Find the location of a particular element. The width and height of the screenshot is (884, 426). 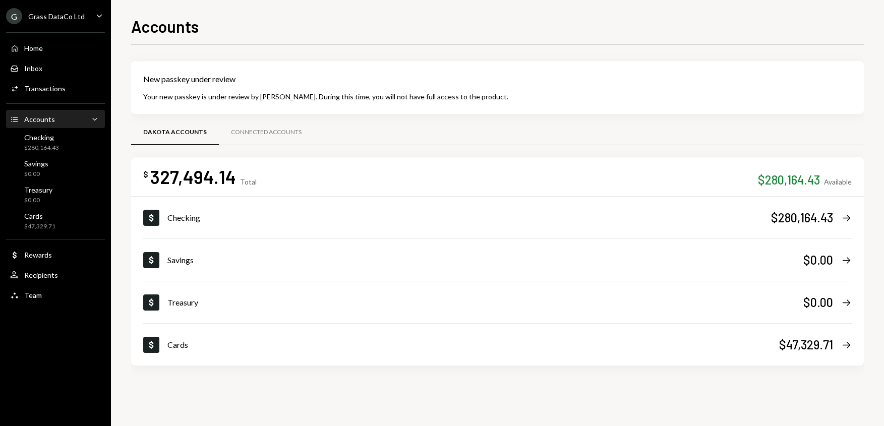

div: New passkey under review is located at coordinates (497, 79).